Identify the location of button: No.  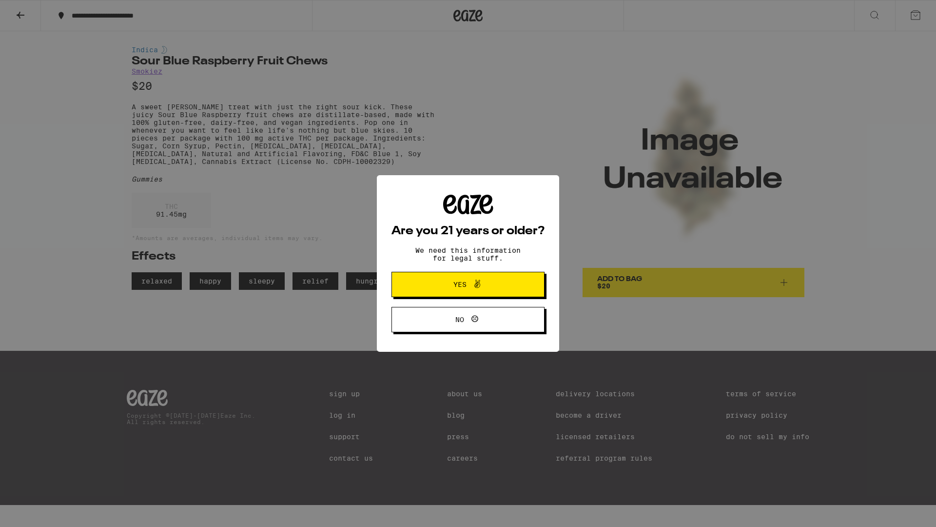
(468, 319).